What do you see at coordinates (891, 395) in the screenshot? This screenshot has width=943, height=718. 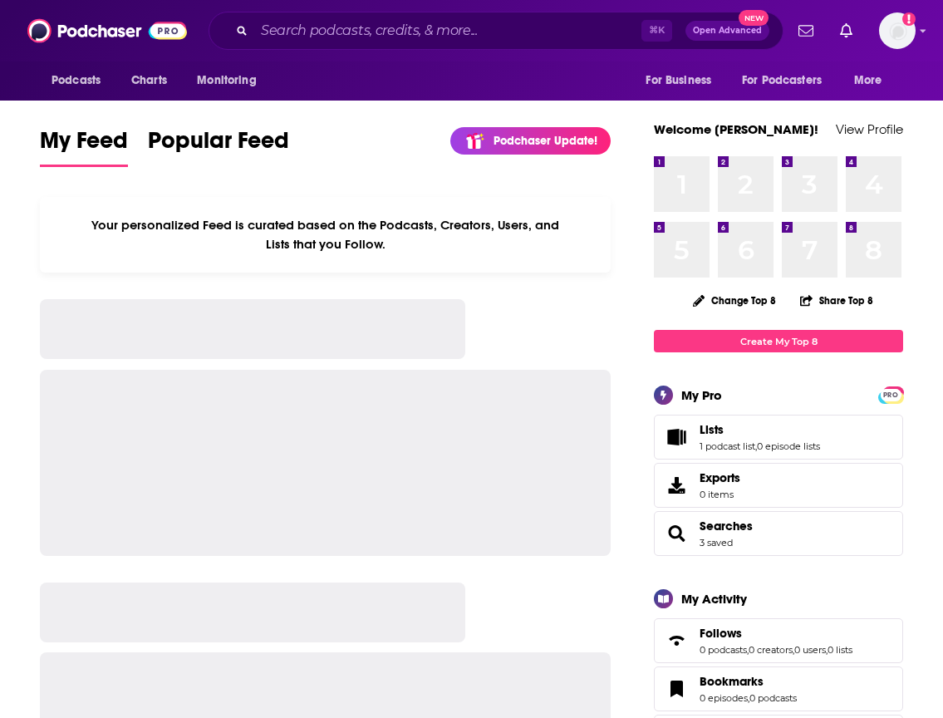 I see `span: PRO` at bounding box center [891, 395].